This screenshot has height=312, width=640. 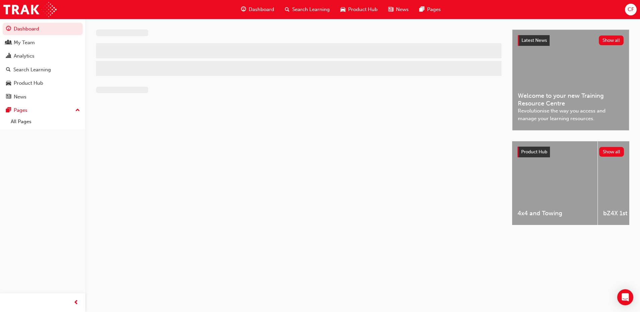 What do you see at coordinates (43, 29) in the screenshot?
I see `a: Dashboard` at bounding box center [43, 29].